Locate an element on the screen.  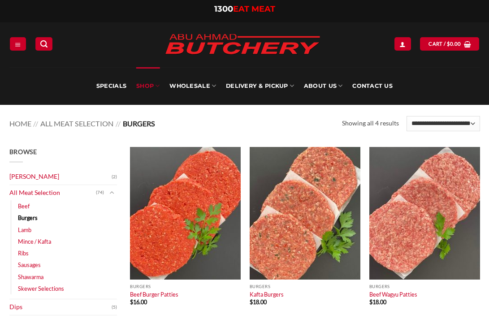
button: Toggle is located at coordinates (112, 193).